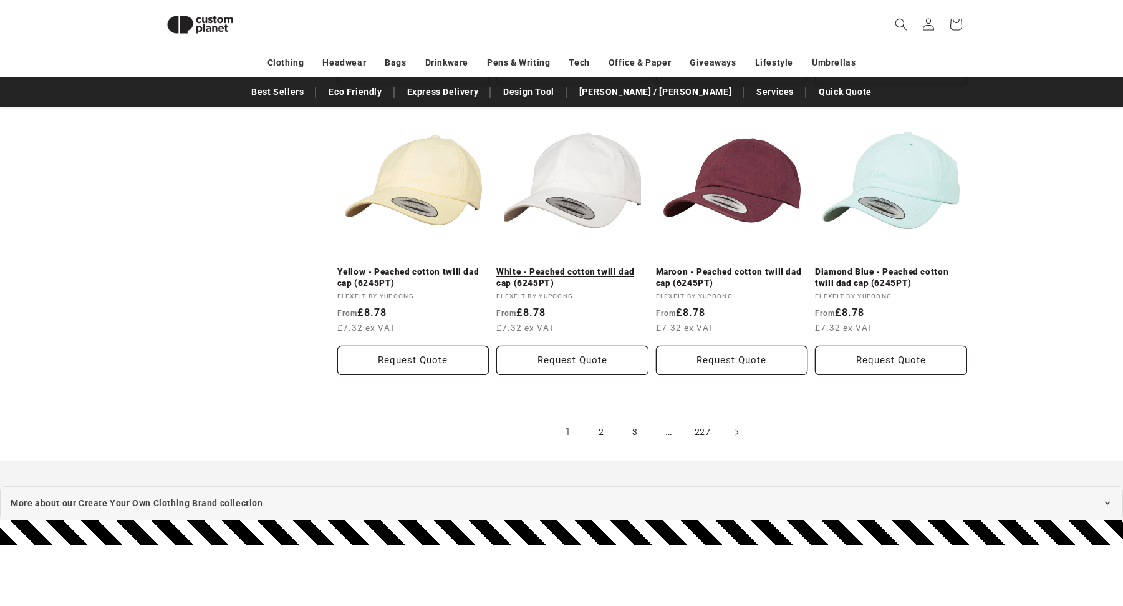  What do you see at coordinates (640, 62) in the screenshot?
I see `a: Office & Paper` at bounding box center [640, 62].